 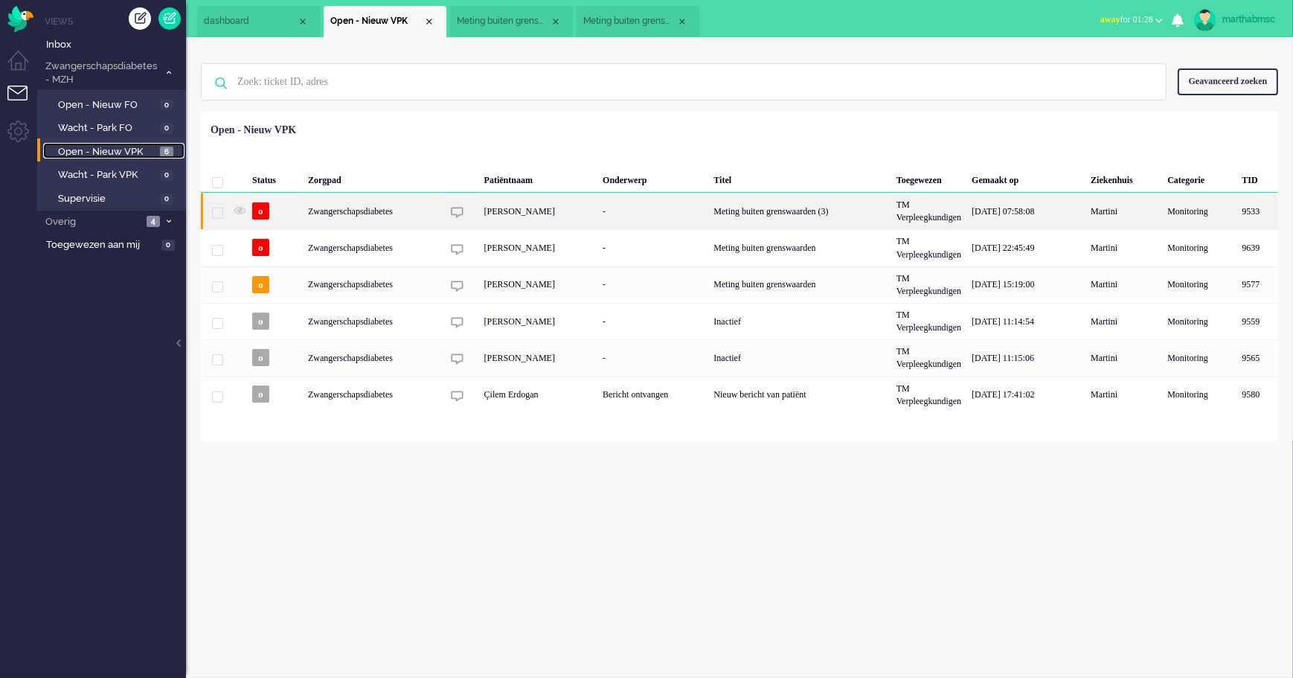 What do you see at coordinates (100, 73) in the screenshot?
I see `span: Zwangerschapsdiabetes - MZH` at bounding box center [100, 73].